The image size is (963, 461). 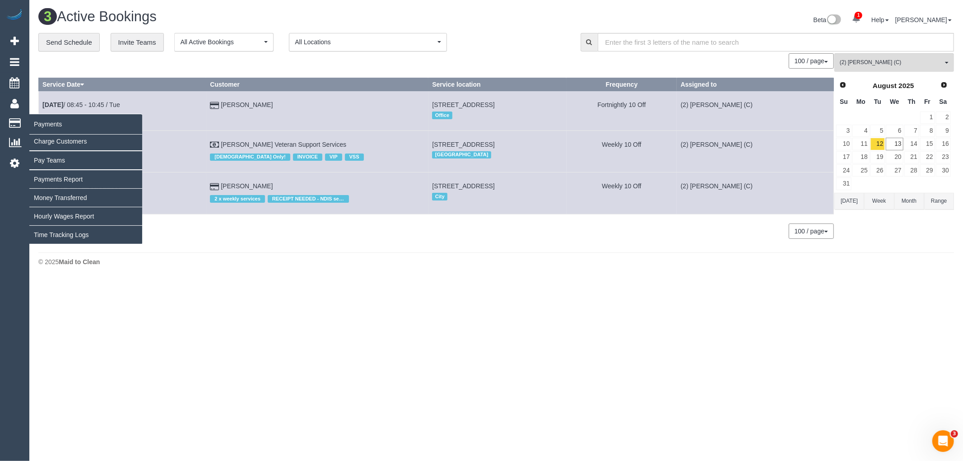 I want to click on button: Week, so click(x=879, y=201).